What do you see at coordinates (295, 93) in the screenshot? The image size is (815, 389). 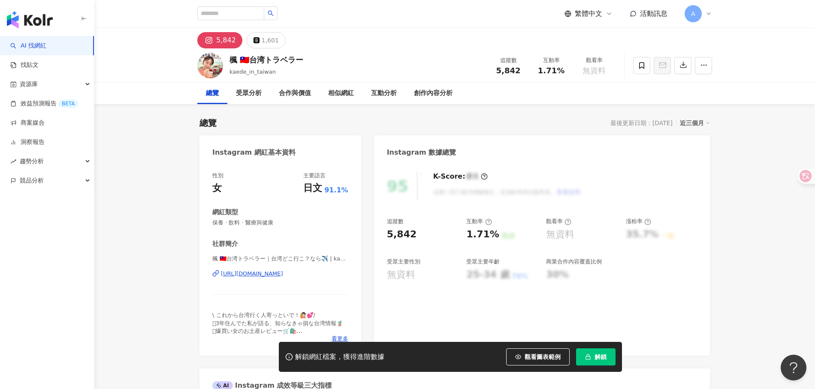 I see `div: 合作與價值` at bounding box center [295, 93].